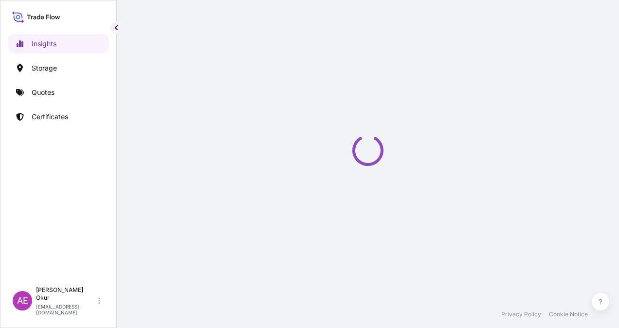  I want to click on a: Privacy Policy, so click(521, 314).